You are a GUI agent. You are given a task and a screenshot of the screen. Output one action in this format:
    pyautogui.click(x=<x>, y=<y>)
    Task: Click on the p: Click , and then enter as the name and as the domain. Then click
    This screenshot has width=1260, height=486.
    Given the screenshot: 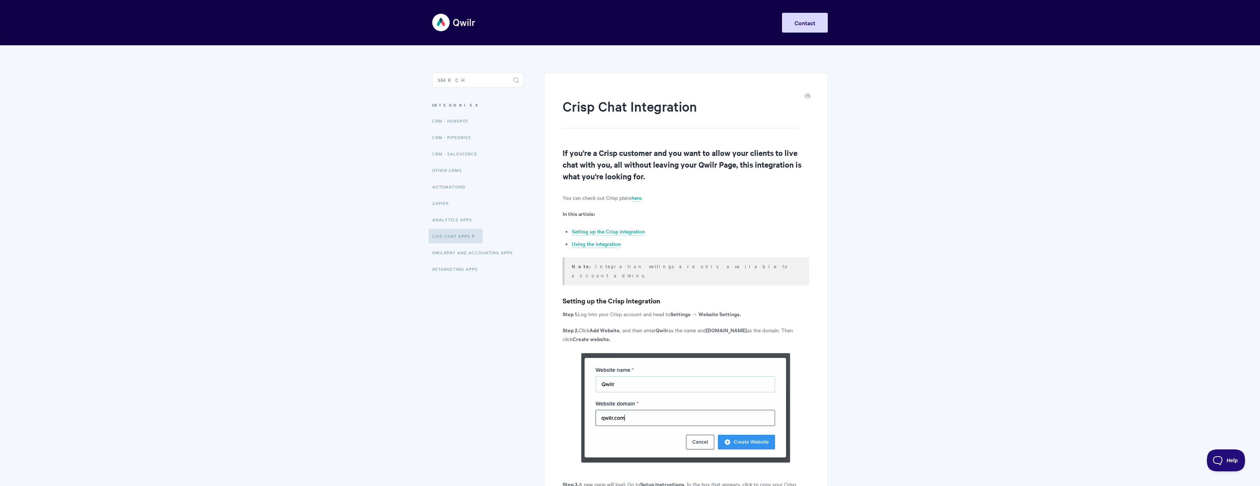 What is the action you would take?
    pyautogui.click(x=685, y=335)
    